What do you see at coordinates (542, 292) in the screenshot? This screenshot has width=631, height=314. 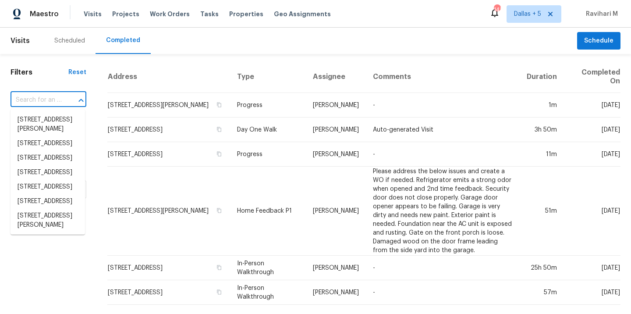 I see `td: 57m` at bounding box center [542, 292].